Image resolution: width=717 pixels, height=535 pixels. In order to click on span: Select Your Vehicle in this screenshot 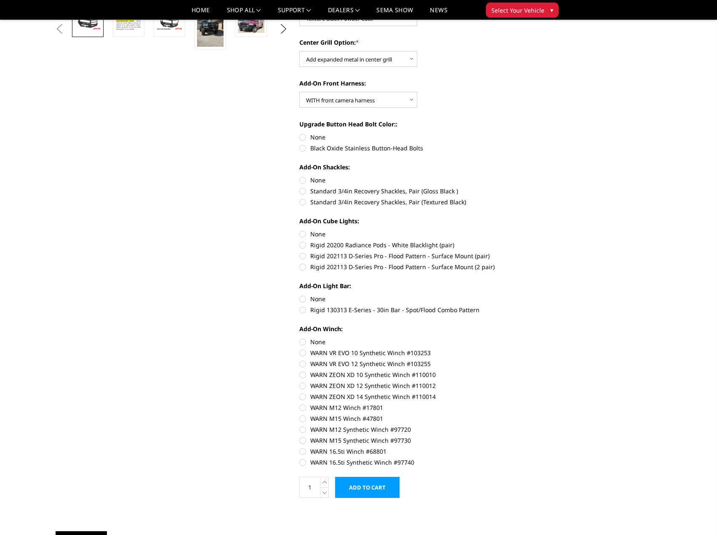, I will do `click(518, 10)`.